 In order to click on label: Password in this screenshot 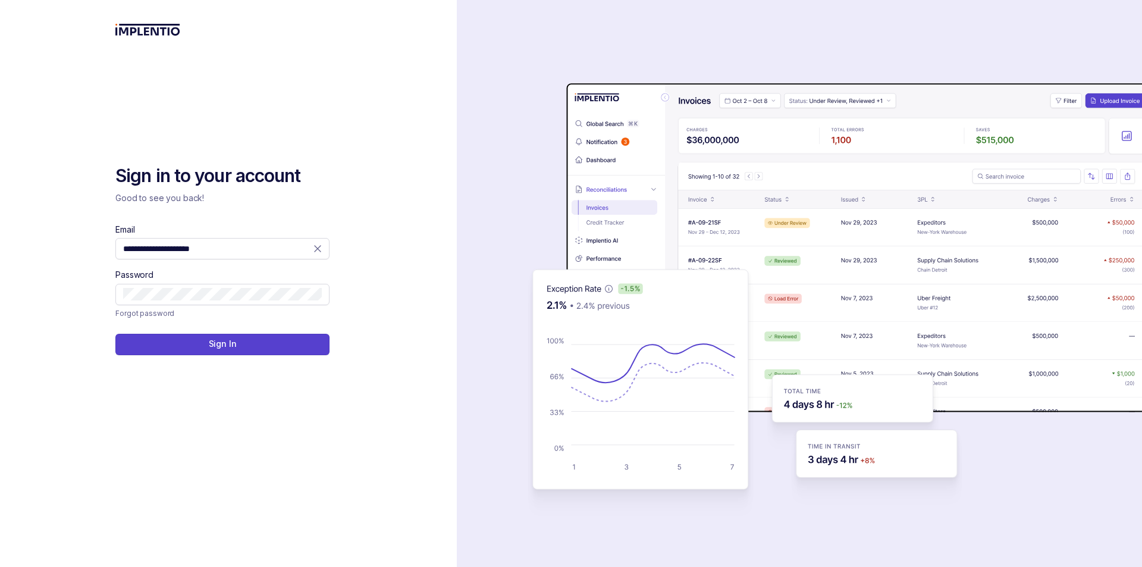, I will do `click(134, 275)`.